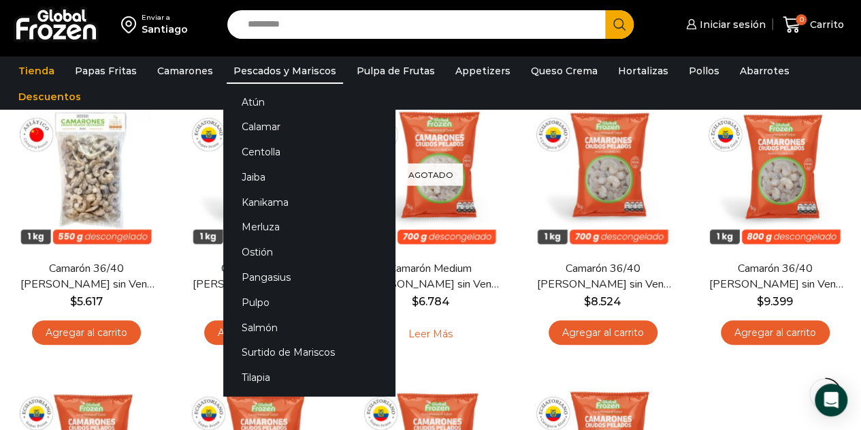 This screenshot has height=430, width=861. Describe the element at coordinates (309, 101) in the screenshot. I see `a: Atún` at that location.